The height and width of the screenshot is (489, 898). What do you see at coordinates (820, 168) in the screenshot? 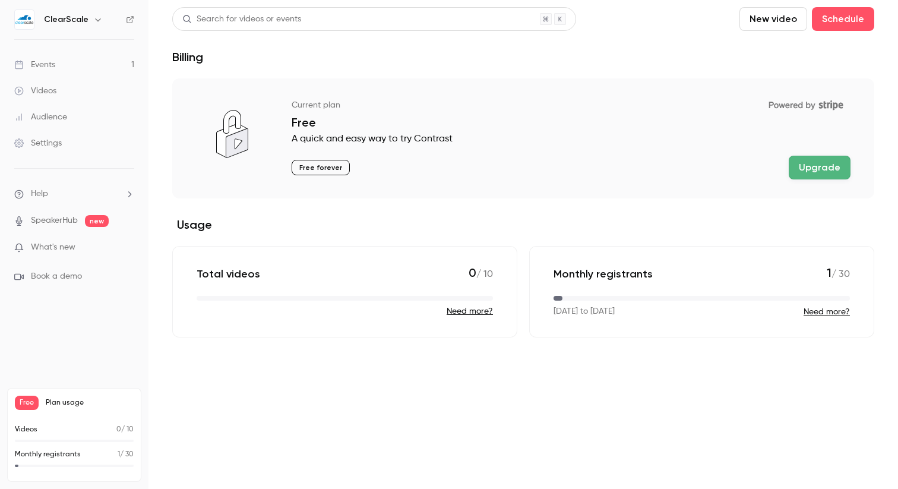
I see `button: Upgrade` at bounding box center [820, 168].